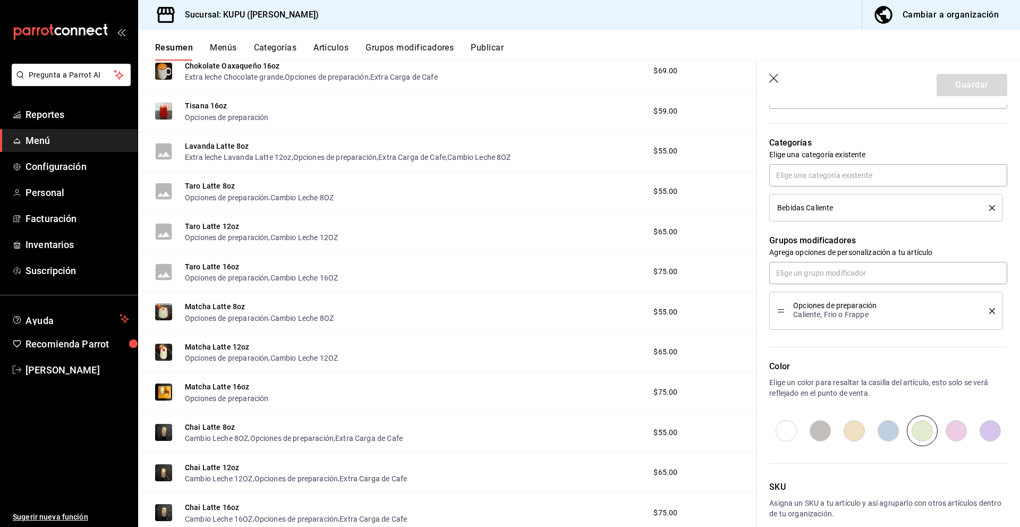 The image size is (1020, 527). Describe the element at coordinates (69, 82) in the screenshot. I see `a: Pregunta a Parrot AI` at that location.